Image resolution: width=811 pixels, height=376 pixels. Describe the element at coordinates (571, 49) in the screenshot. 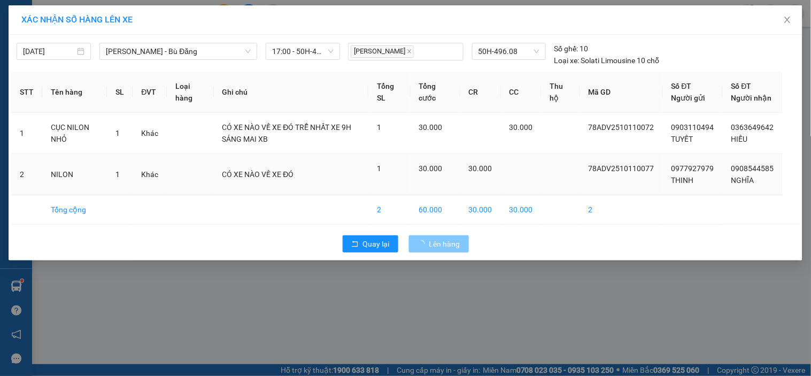

I see `div: 10` at that location.